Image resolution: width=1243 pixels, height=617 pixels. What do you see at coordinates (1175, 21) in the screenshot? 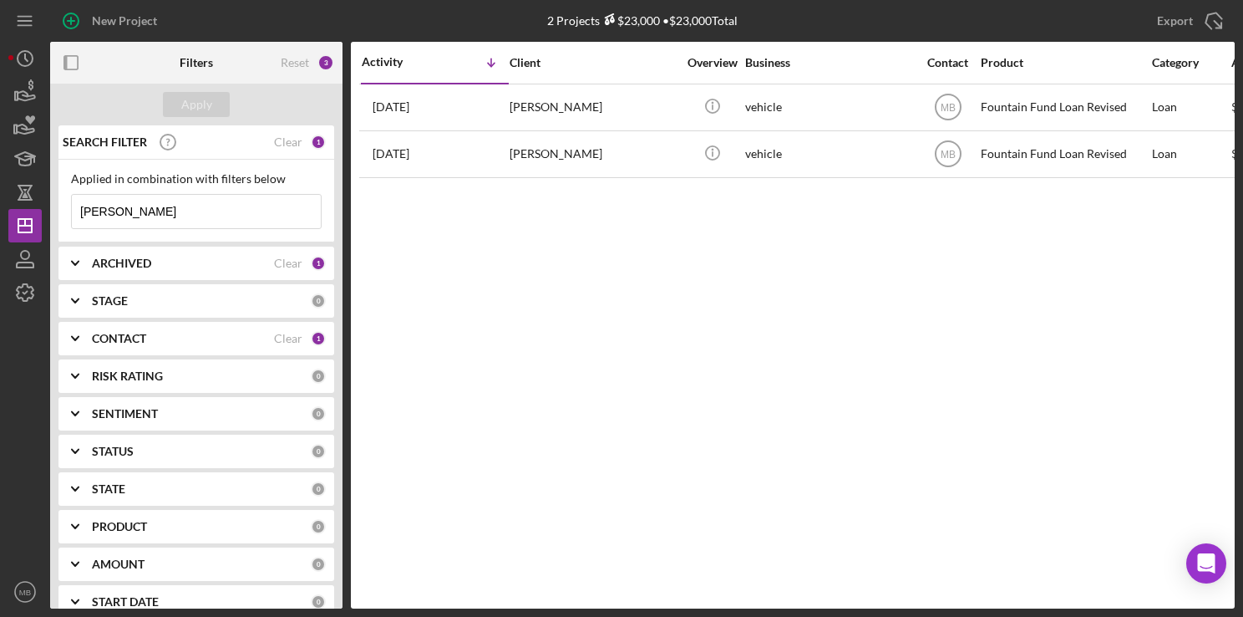
I see `div: Export` at bounding box center [1175, 21].